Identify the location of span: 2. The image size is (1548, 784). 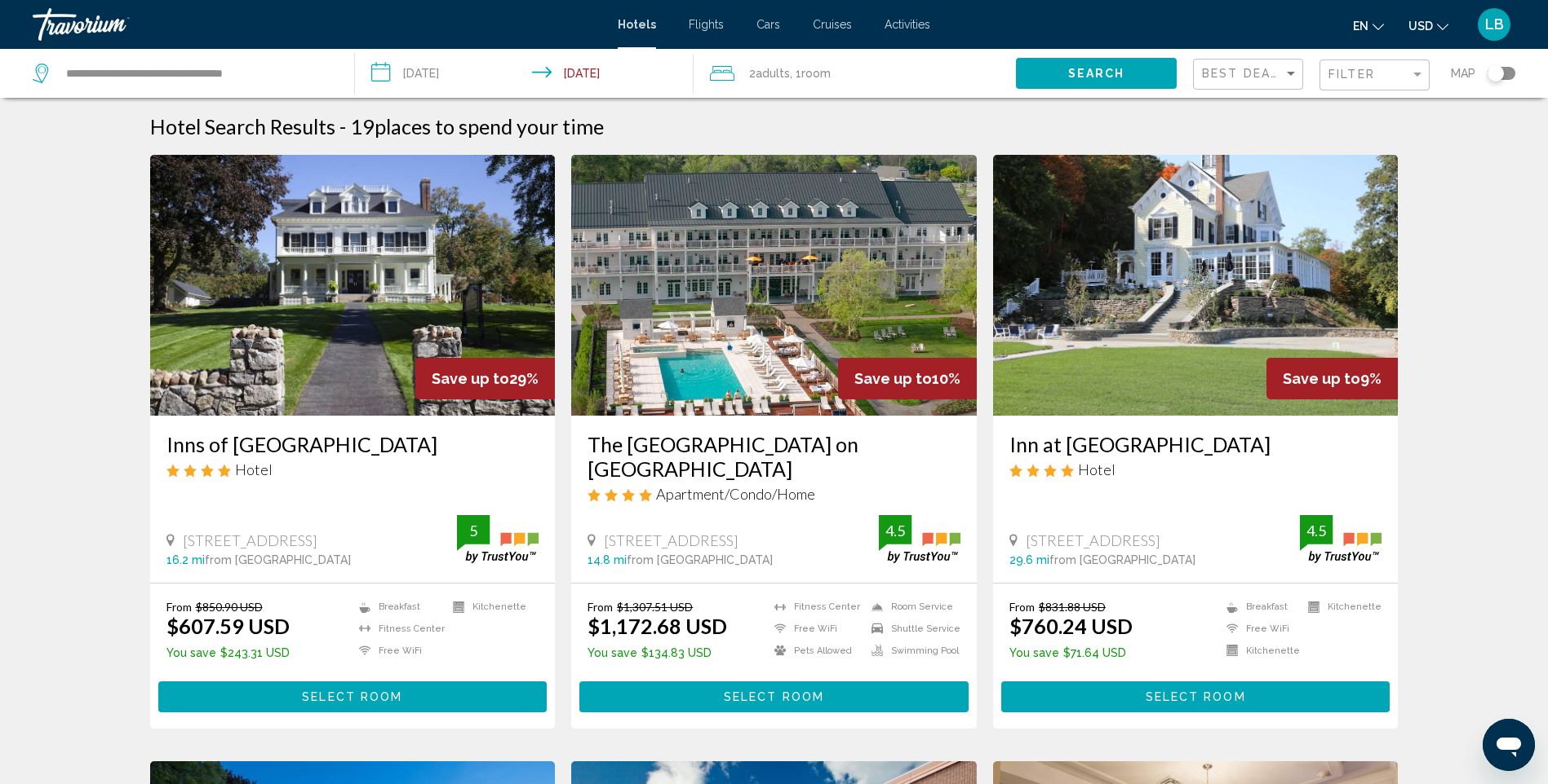
(770, 74).